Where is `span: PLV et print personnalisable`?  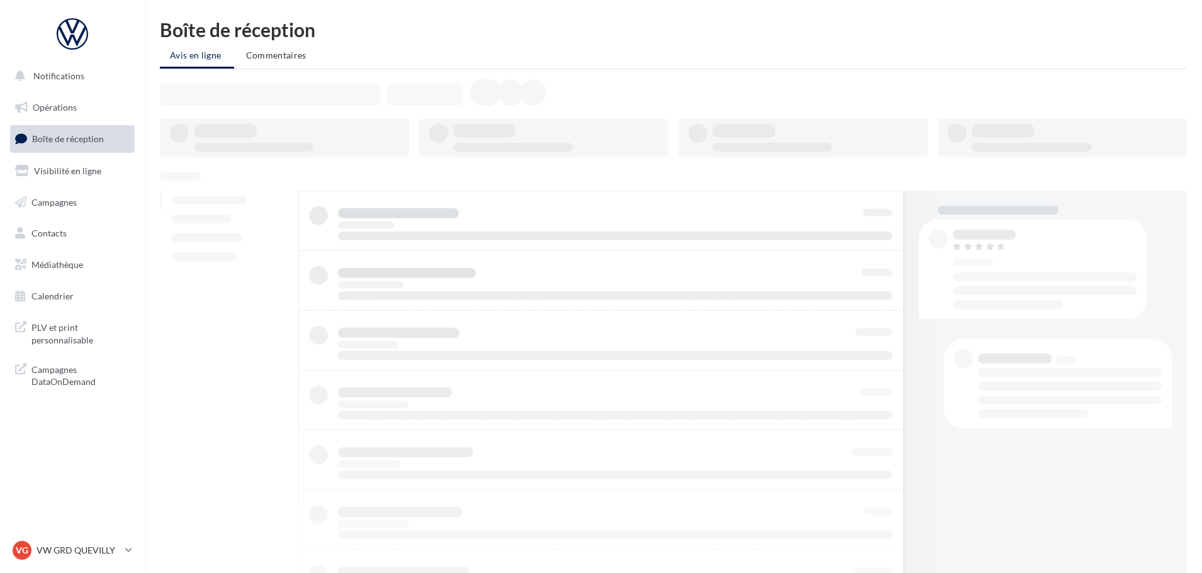 span: PLV et print personnalisable is located at coordinates (81, 332).